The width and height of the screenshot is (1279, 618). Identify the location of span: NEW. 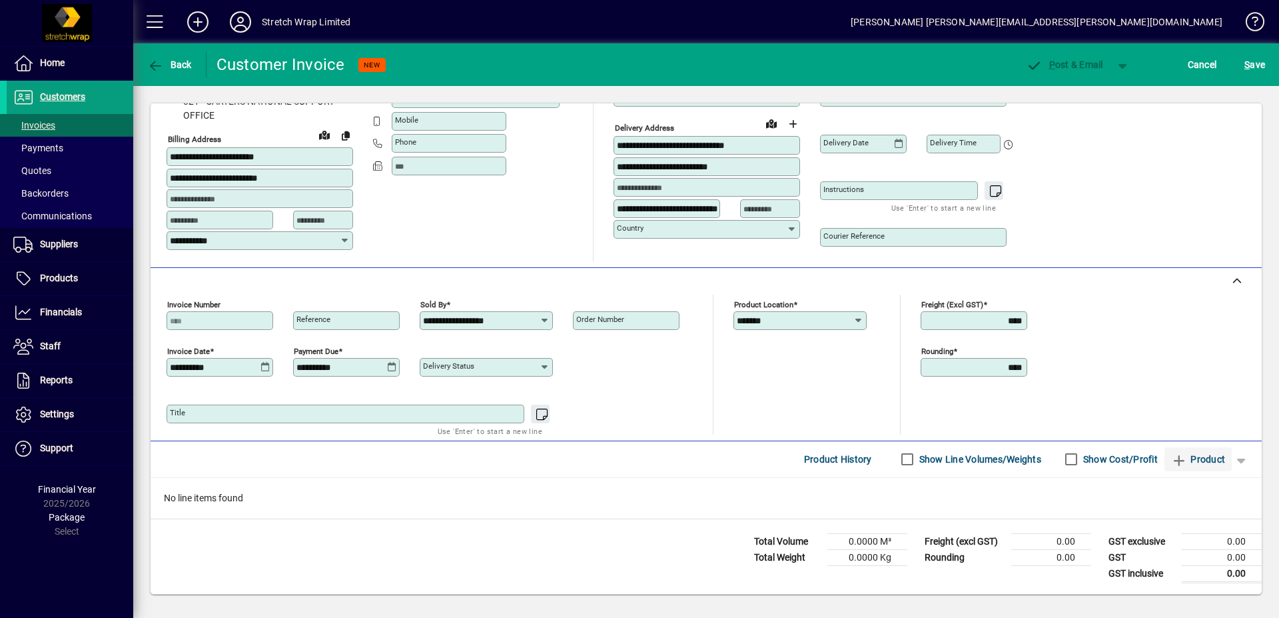
(372, 65).